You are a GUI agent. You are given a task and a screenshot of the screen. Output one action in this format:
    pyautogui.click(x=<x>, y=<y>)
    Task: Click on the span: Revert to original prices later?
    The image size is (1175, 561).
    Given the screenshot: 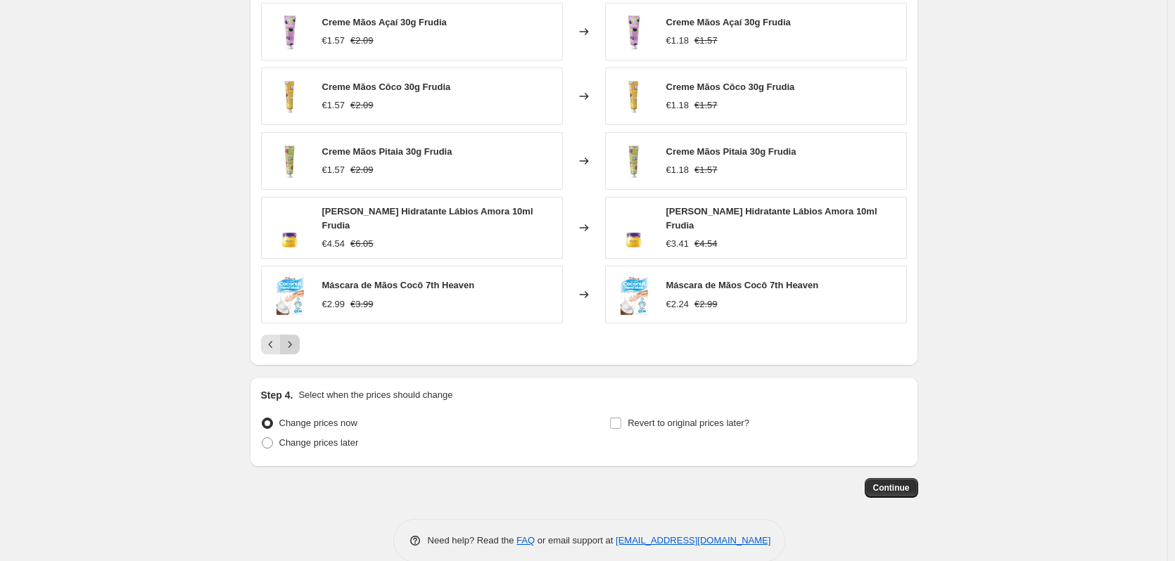 What is the action you would take?
    pyautogui.click(x=688, y=423)
    